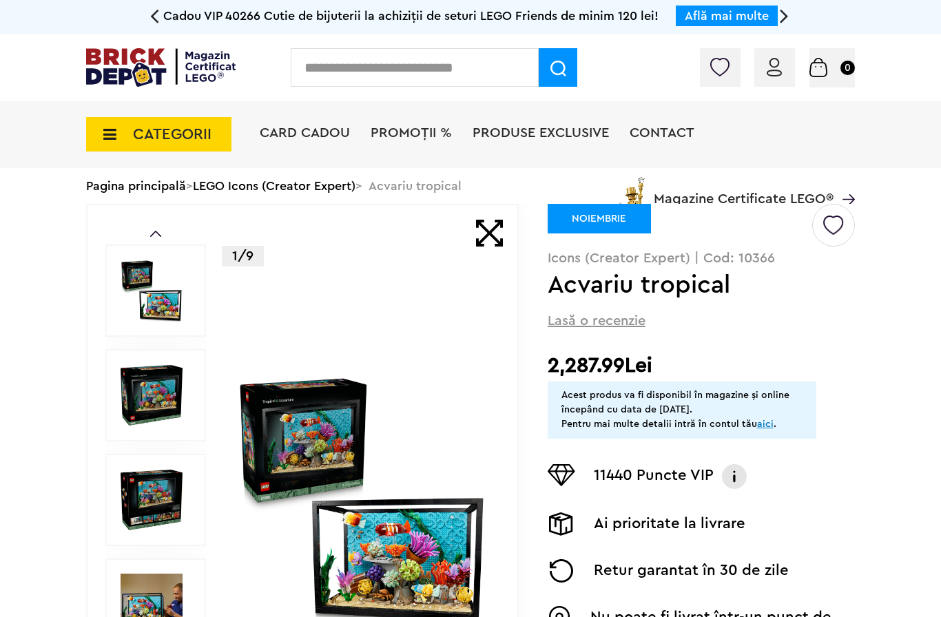  Describe the element at coordinates (847, 67) in the screenshot. I see `small: 0` at that location.